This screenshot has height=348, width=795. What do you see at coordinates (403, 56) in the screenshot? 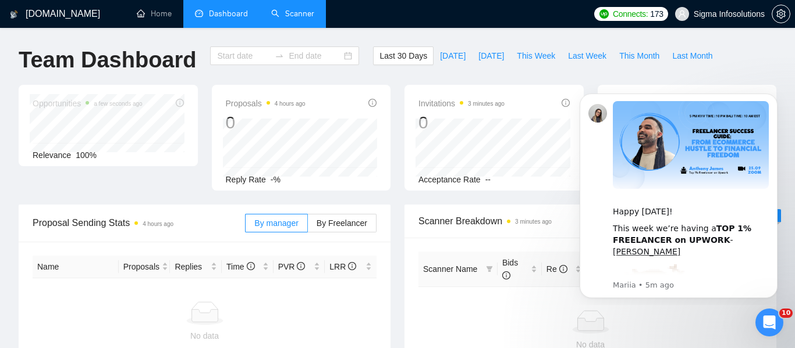
I see `span: Last 30 Days` at bounding box center [403, 56].